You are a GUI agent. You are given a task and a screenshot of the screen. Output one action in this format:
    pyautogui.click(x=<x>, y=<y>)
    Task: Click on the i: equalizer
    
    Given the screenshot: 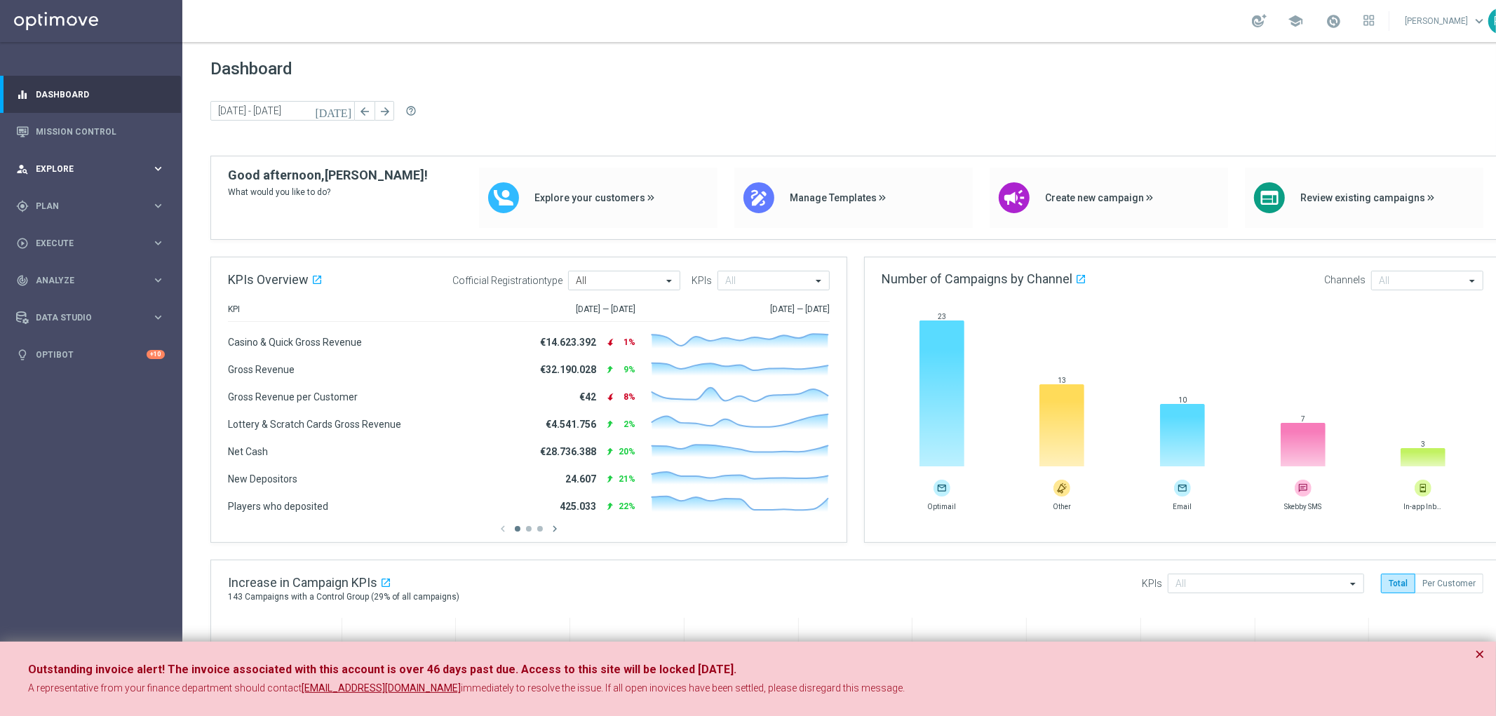 What is the action you would take?
    pyautogui.click(x=22, y=95)
    